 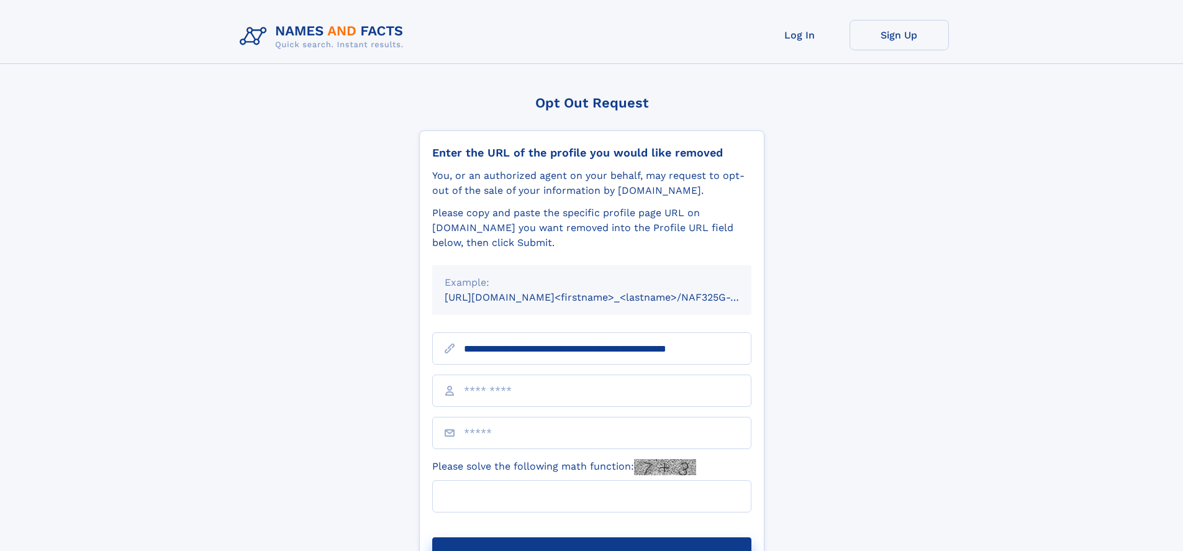 I want to click on a: Sign Up, so click(x=899, y=35).